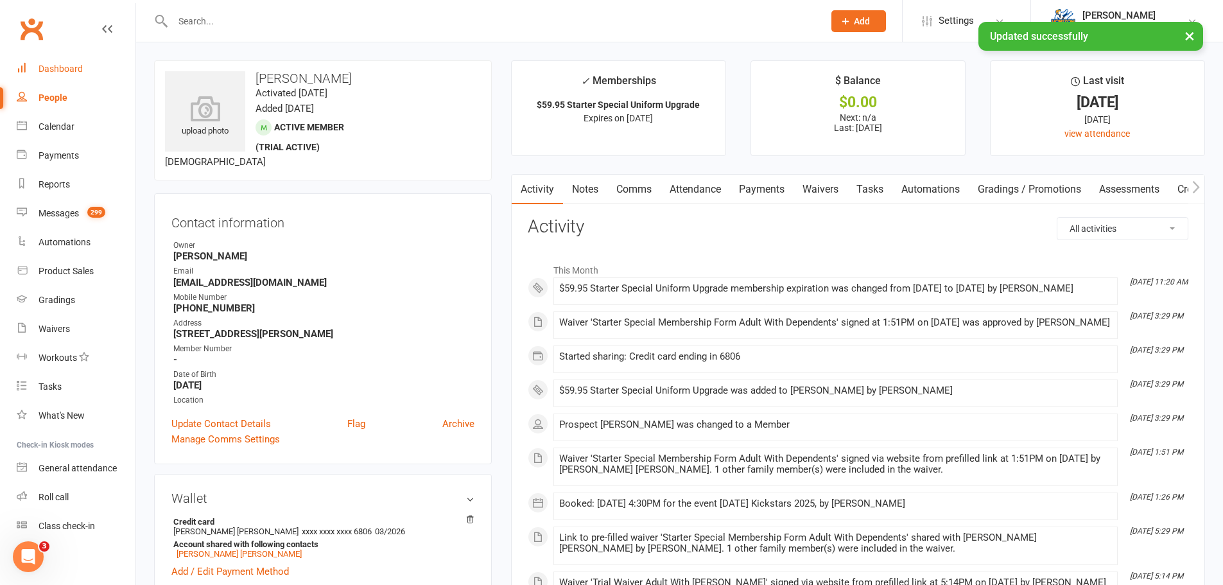  I want to click on div: $0.00, so click(858, 102).